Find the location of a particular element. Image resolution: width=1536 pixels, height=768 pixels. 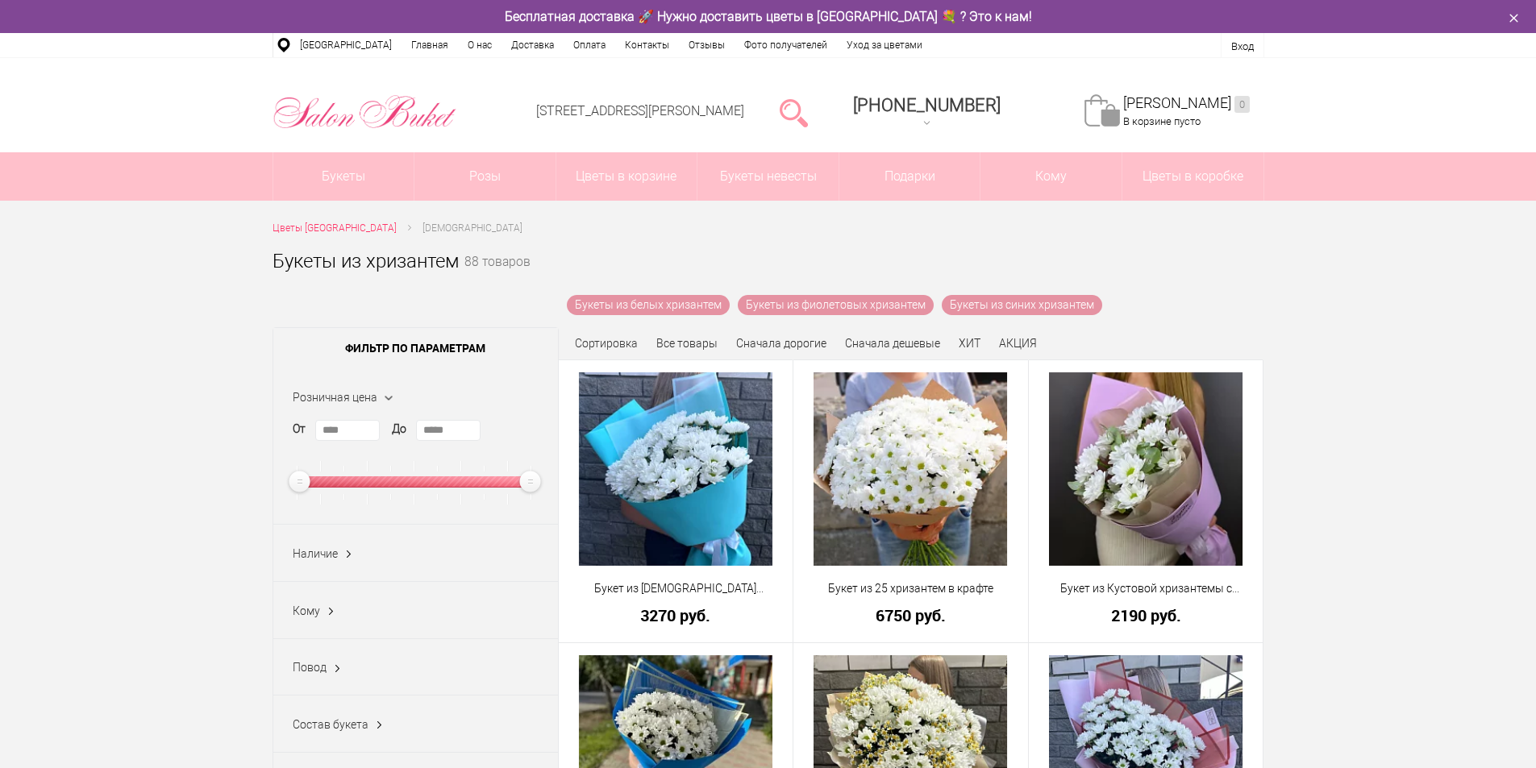

span: Состав букета is located at coordinates (331, 725).